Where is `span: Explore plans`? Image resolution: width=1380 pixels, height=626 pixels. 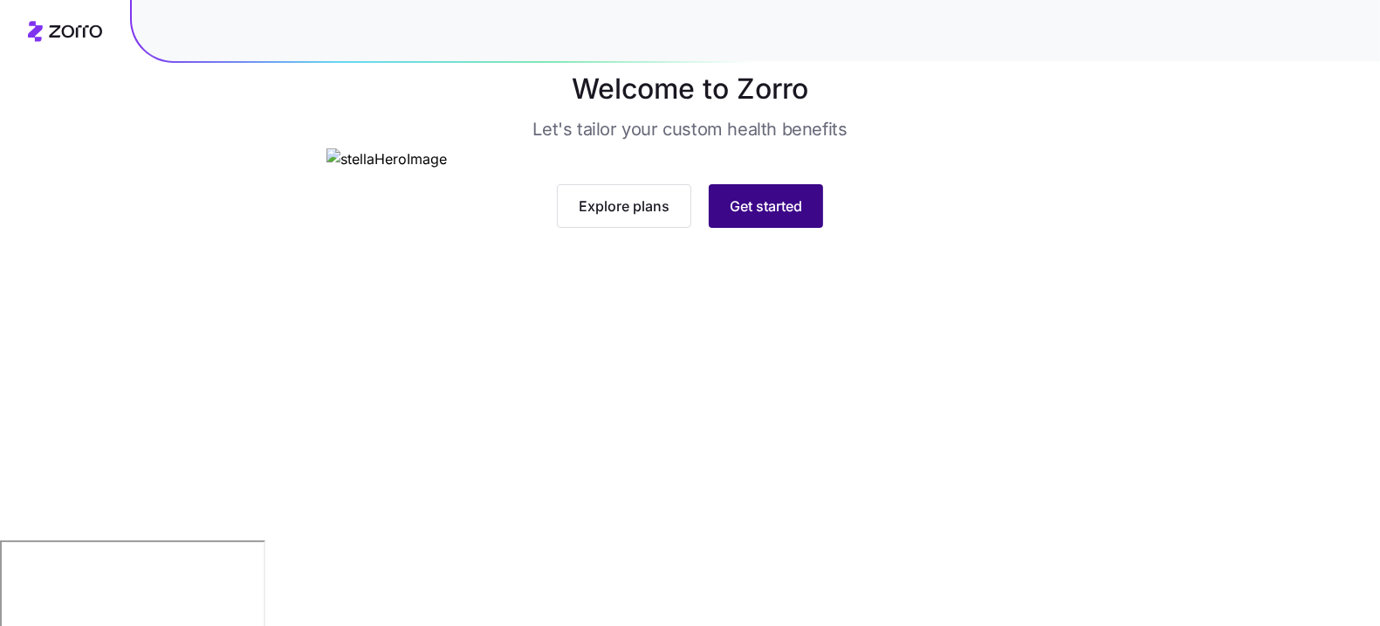
span: Explore plans is located at coordinates (624, 206).